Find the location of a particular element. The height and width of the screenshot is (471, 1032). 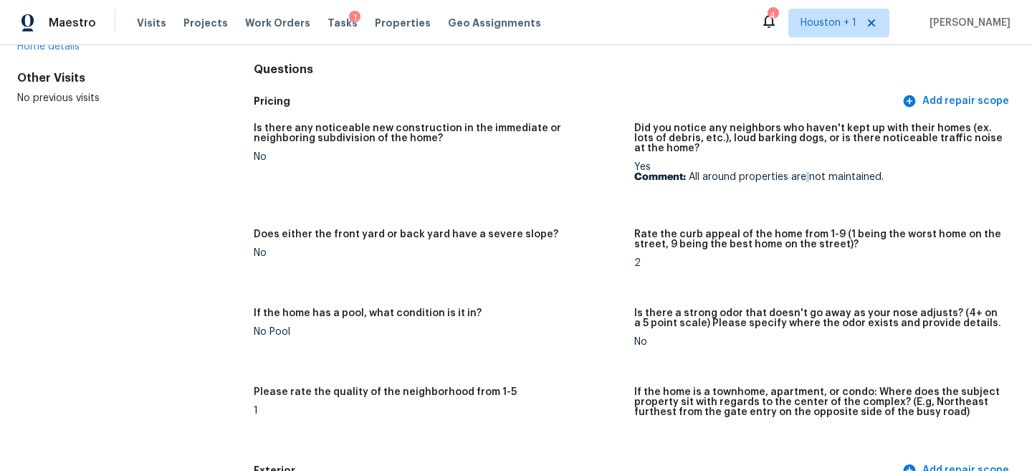

h5: Please rate the quality of the neighborhood from 1-5 is located at coordinates (385, 392).